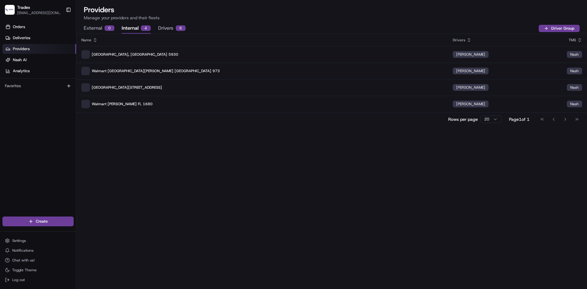 This screenshot has height=289, width=587. Describe the element at coordinates (146, 28) in the screenshot. I see `div: 4` at that location.